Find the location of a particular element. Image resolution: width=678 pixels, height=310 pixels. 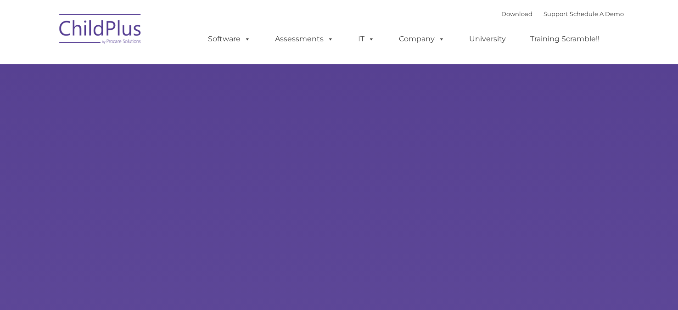

a: Software is located at coordinates (229, 39).